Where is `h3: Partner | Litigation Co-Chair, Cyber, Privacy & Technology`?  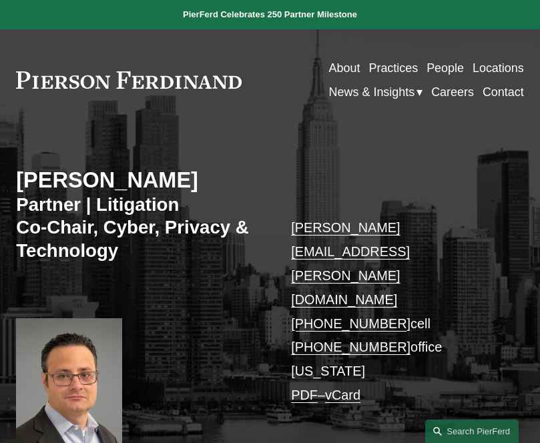
h3: Partner | Litigation Co-Chair, Cyber, Privacy & Technology is located at coordinates (143, 228).